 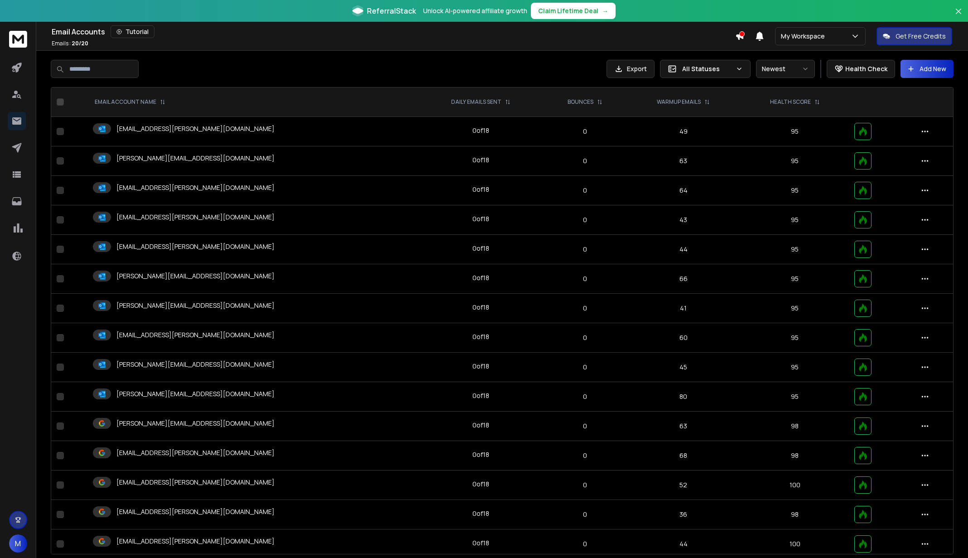 What do you see at coordinates (795, 485) in the screenshot?
I see `td: 100` at bounding box center [795, 485].